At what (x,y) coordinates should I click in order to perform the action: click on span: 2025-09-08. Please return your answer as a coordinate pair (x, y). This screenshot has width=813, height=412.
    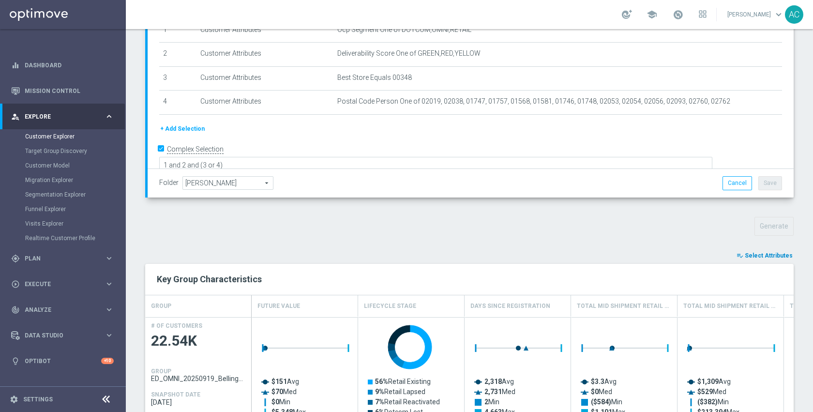
    Looking at the image, I should click on (198, 402).